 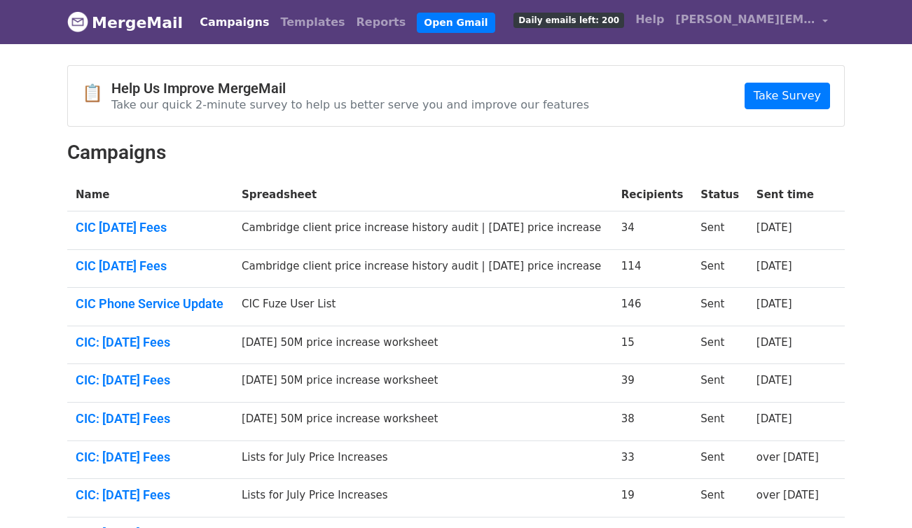 What do you see at coordinates (150, 304) in the screenshot?
I see `a: CIC Phone Service Update` at bounding box center [150, 304].